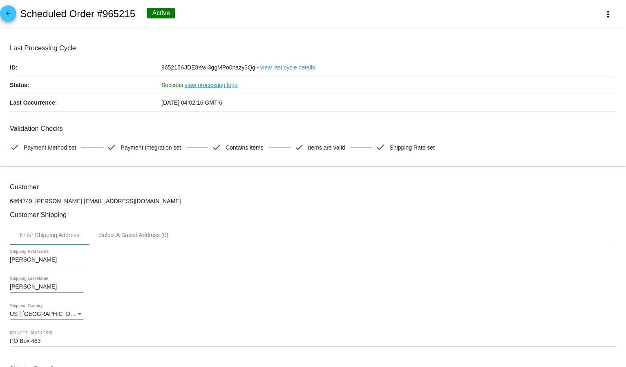  I want to click on div: Select A Saved Address (0), so click(134, 235).